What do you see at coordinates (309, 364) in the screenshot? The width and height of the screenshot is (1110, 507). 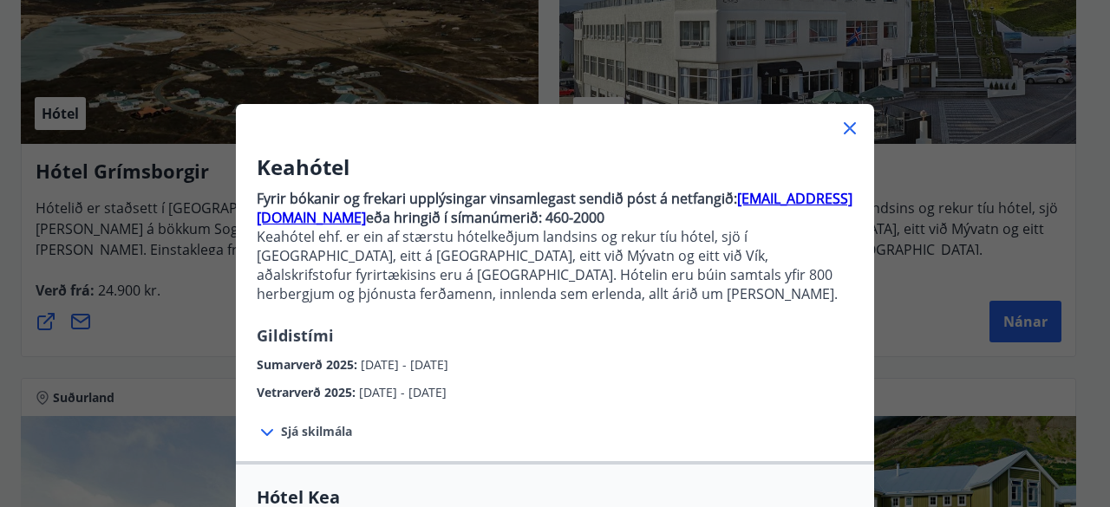 I see `span: Sumarverð 2025 :` at bounding box center [309, 364].